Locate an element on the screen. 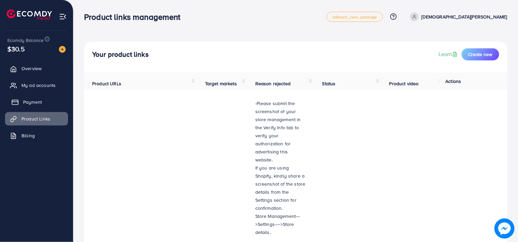 This screenshot has height=242, width=518. a: My ad accounts is located at coordinates (37, 85).